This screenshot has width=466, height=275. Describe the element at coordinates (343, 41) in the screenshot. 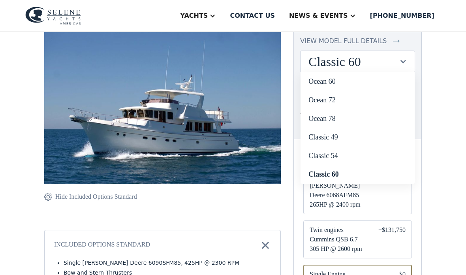

I see `div: view model full details` at that location.